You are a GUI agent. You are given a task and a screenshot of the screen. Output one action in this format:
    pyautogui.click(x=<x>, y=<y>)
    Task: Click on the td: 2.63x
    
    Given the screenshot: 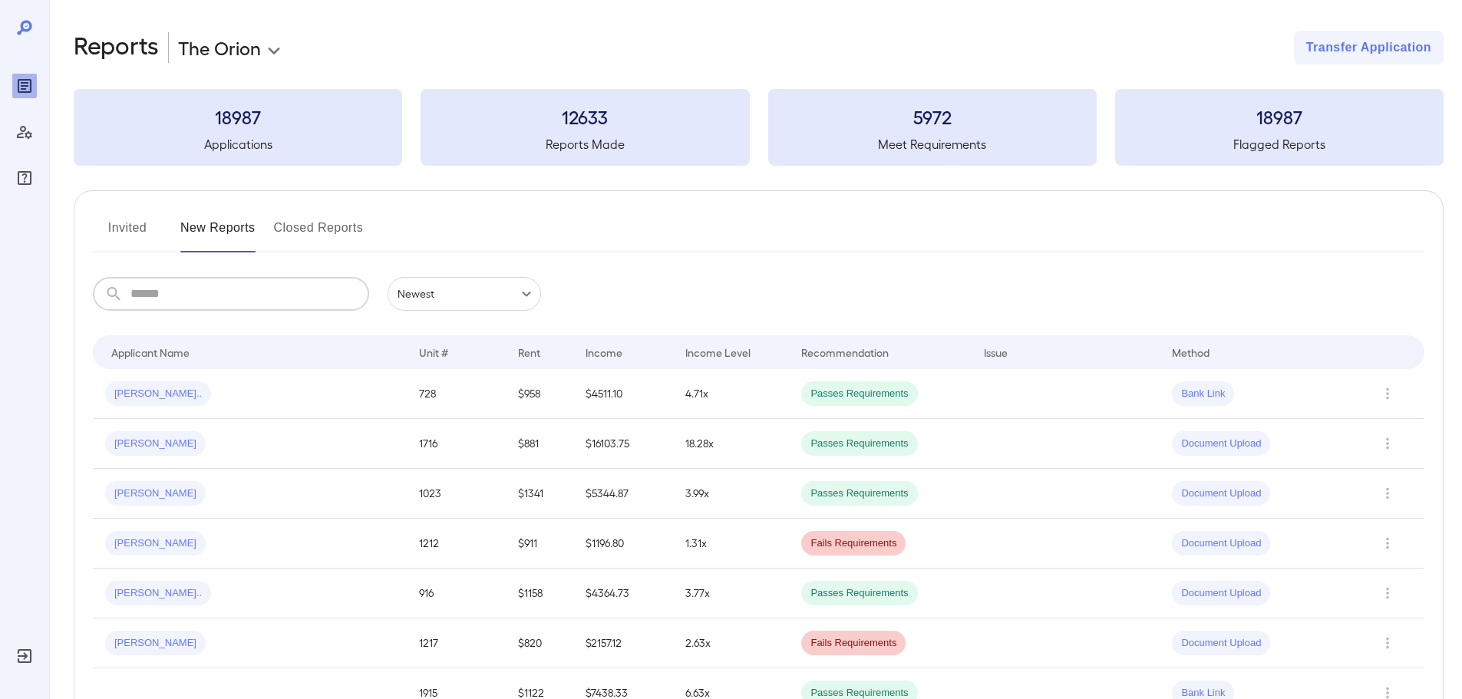 What is the action you would take?
    pyautogui.click(x=731, y=643)
    